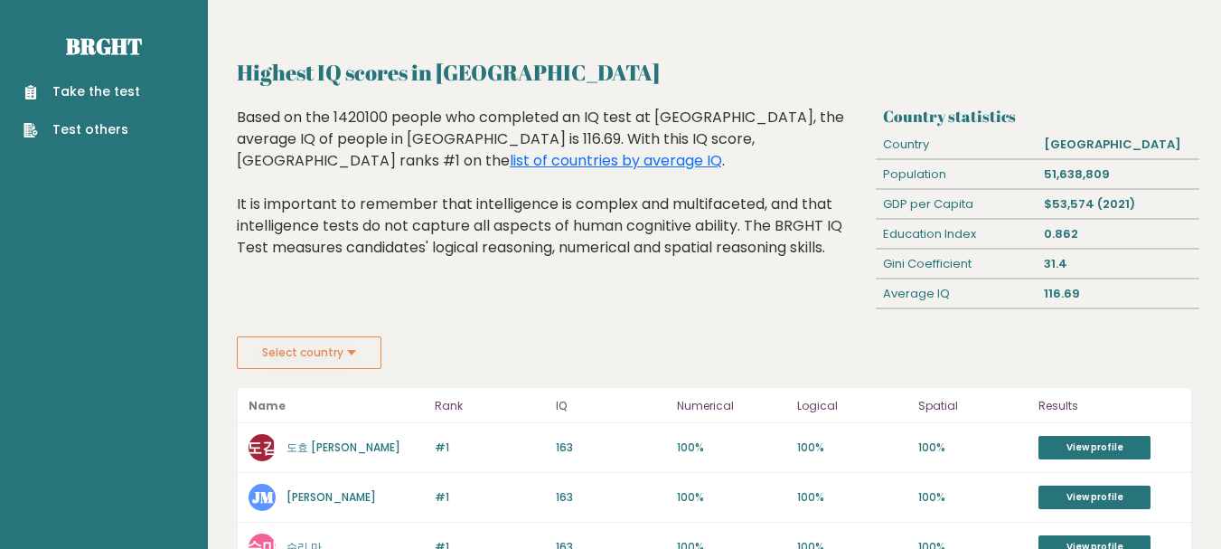 The image size is (1221, 549). Describe the element at coordinates (267, 405) in the screenshot. I see `b: Name` at that location.